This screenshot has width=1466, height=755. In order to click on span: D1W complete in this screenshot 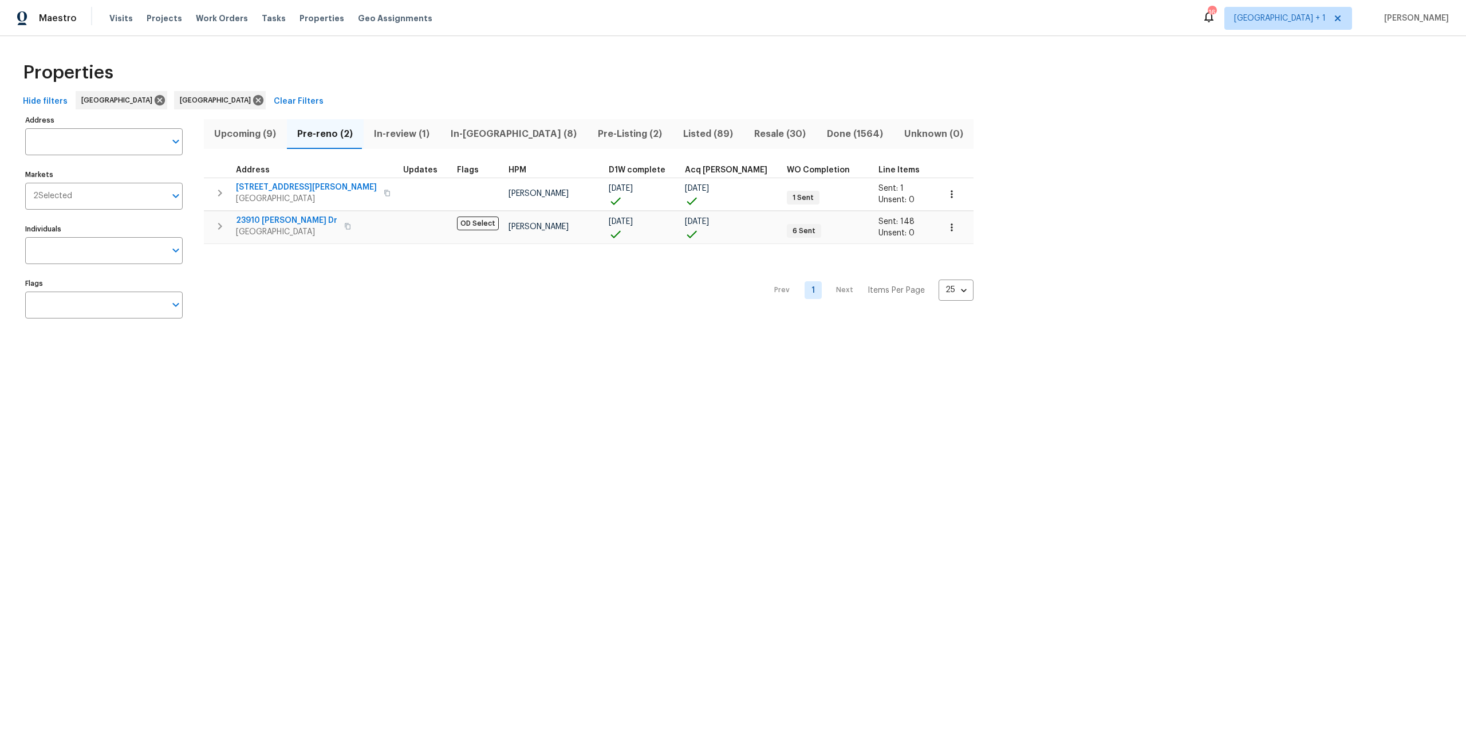, I will do `click(637, 170)`.